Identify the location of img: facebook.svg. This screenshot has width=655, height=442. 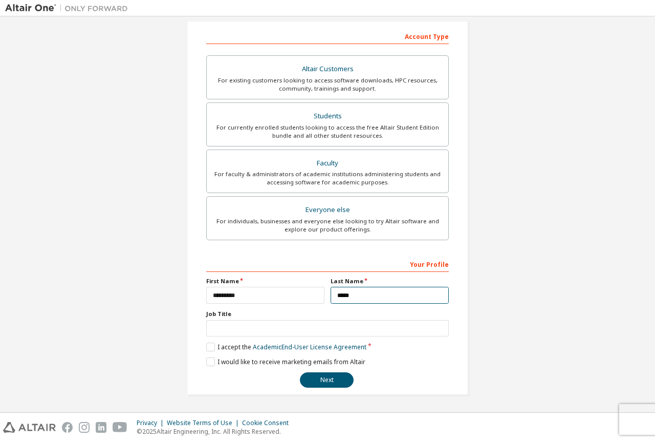
(67, 427).